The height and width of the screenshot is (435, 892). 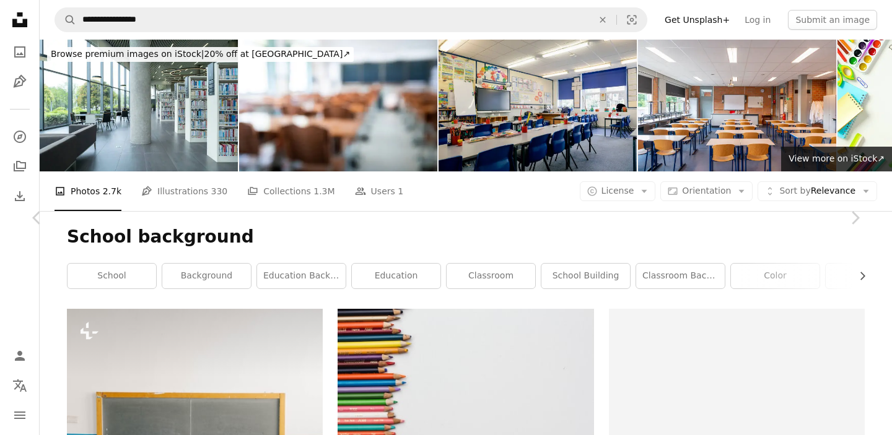 I want to click on span: 1, so click(x=400, y=191).